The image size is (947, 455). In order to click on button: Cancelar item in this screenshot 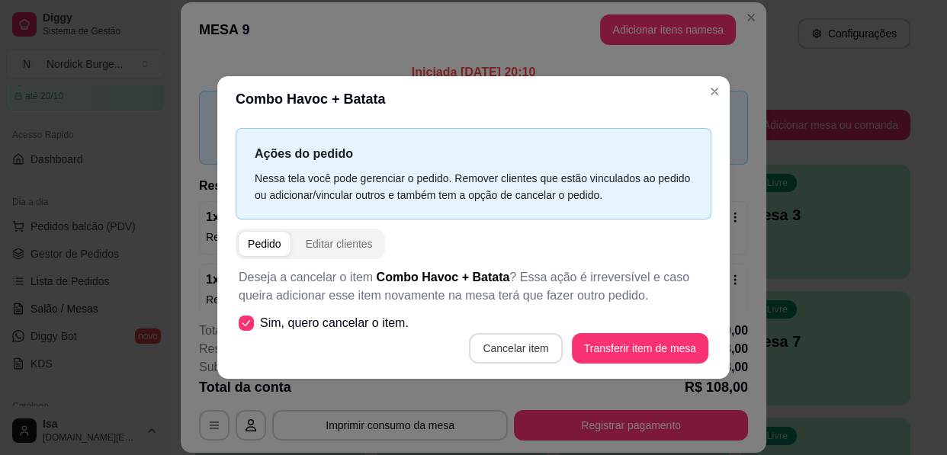, I will do `click(515, 348)`.